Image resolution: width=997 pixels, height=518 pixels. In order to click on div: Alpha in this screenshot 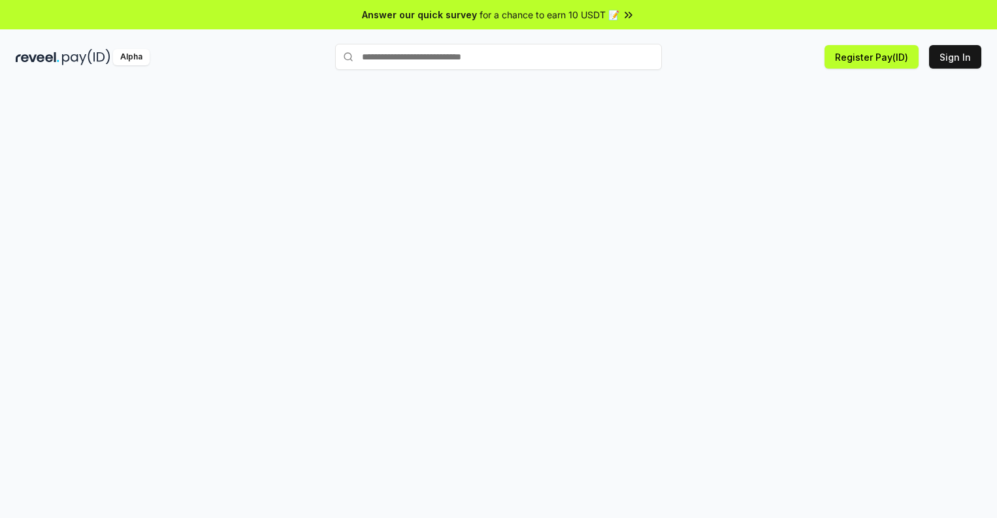, I will do `click(131, 57)`.